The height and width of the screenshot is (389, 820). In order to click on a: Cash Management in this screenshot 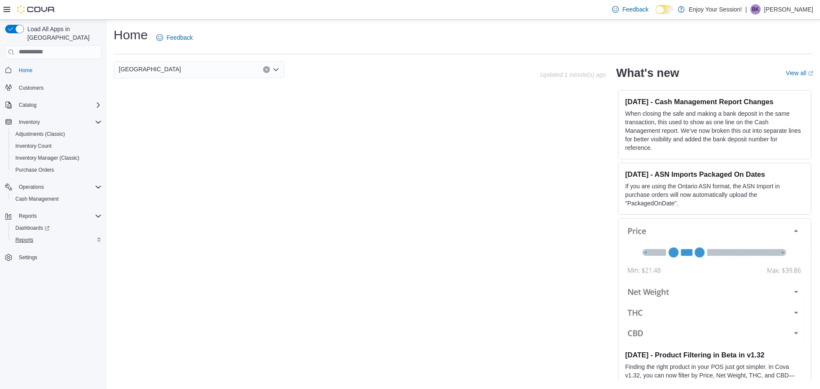, I will do `click(37, 199)`.